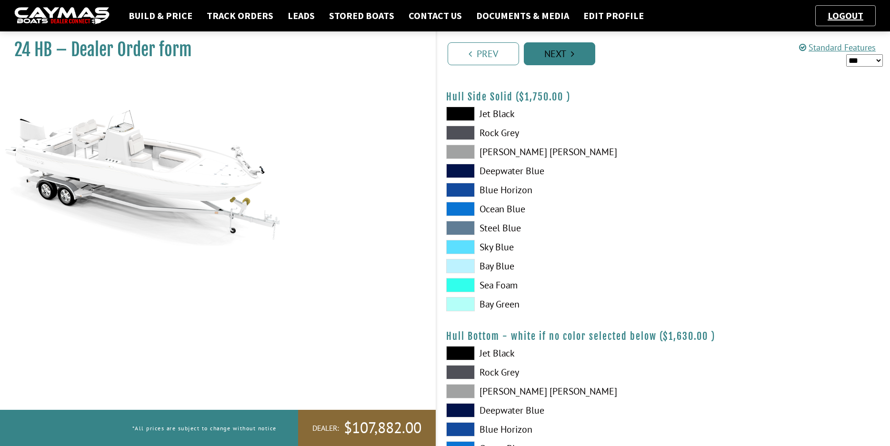  What do you see at coordinates (435, 16) in the screenshot?
I see `a: Contact Us` at bounding box center [435, 16].